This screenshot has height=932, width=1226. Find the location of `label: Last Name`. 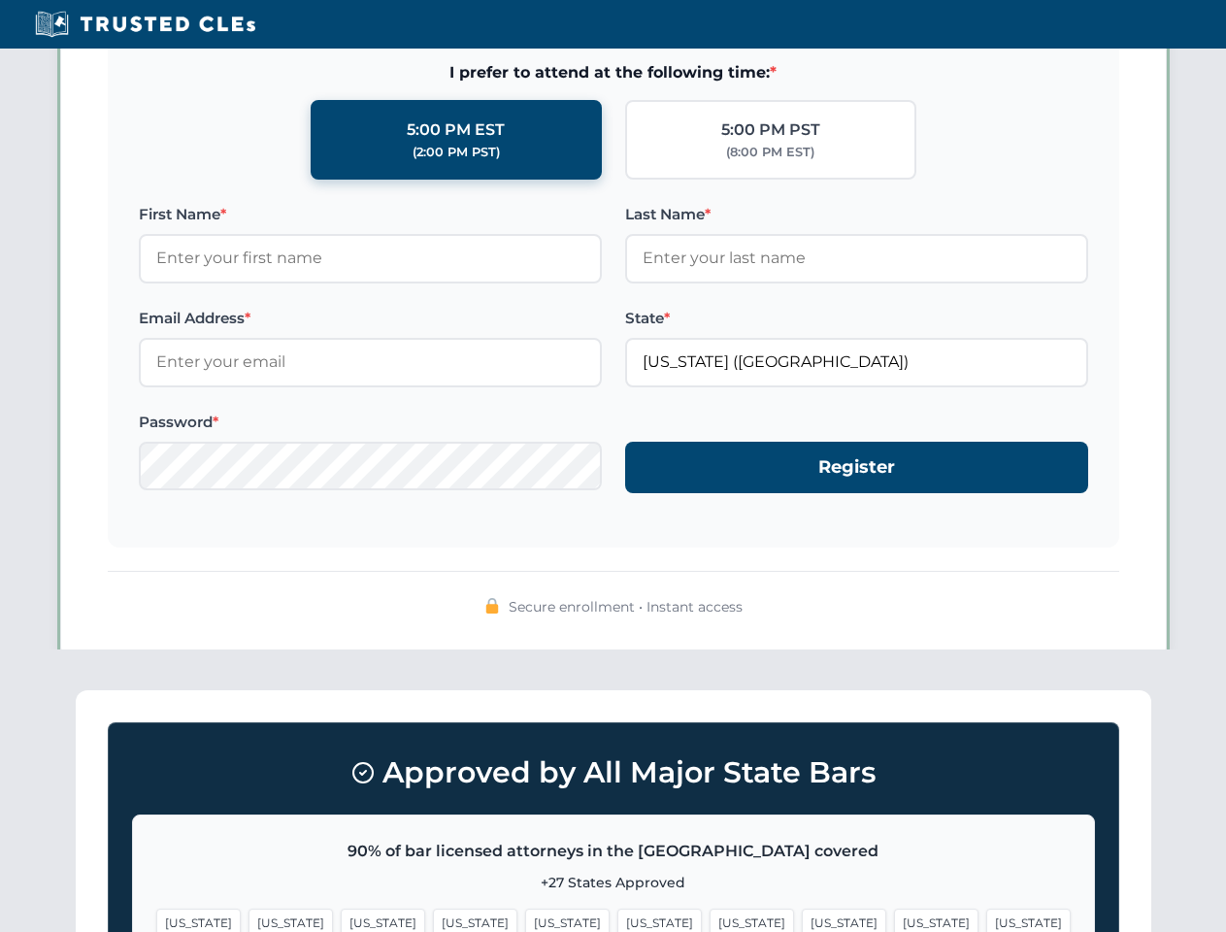

label: Last Name is located at coordinates (856, 215).